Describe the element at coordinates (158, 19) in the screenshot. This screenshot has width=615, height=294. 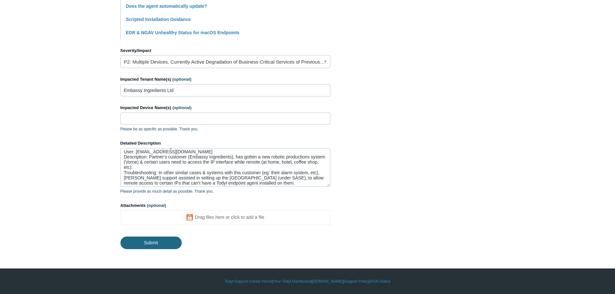
I see `a: Scripted Installation Guidance` at that location.